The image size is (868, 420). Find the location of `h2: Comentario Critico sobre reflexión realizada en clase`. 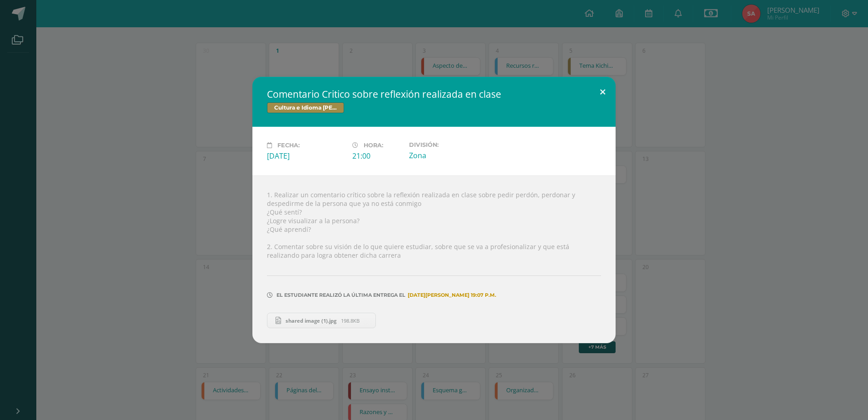

h2: Comentario Critico sobre reflexión realizada en clase is located at coordinates (434, 94).